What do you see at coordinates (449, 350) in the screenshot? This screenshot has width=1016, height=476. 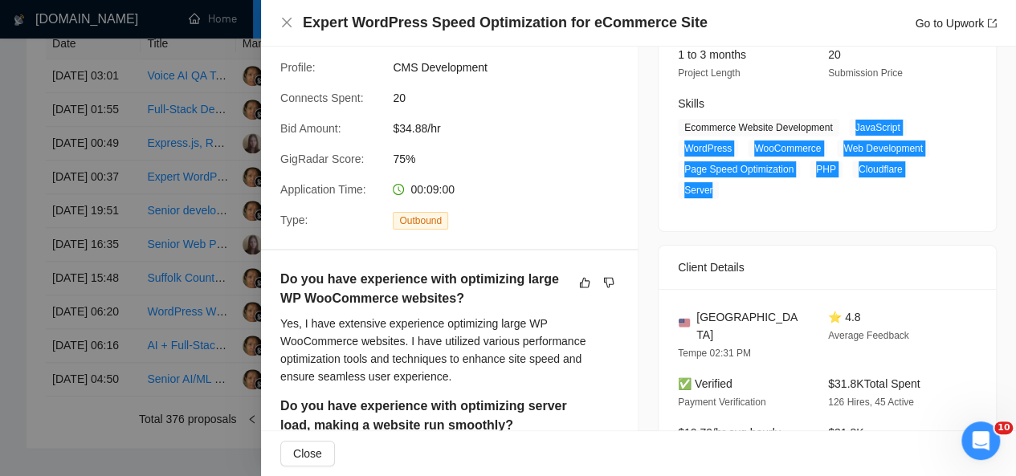 I see `div: Yes, I have extensive experience optimizing large WP WooCommerce websites. I have utilized variou...` at bounding box center [449, 350].